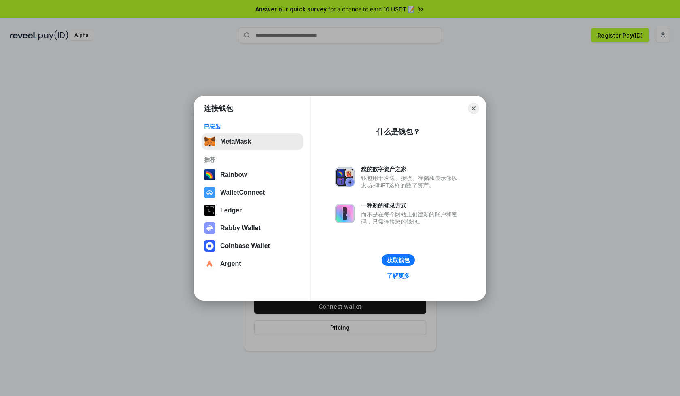 The image size is (680, 396). What do you see at coordinates (411, 218) in the screenshot?
I see `div: 而不是在每个网站上创建新的账户和密码，只需连接您的钱包。` at bounding box center [411, 218].